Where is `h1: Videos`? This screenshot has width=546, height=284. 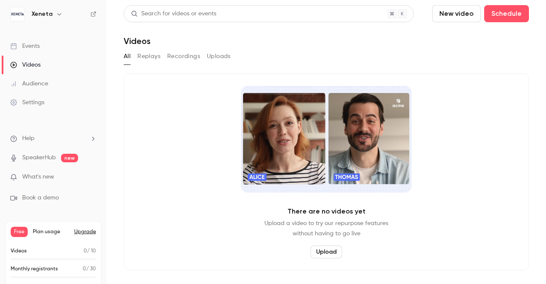 h1: Videos is located at coordinates (137, 41).